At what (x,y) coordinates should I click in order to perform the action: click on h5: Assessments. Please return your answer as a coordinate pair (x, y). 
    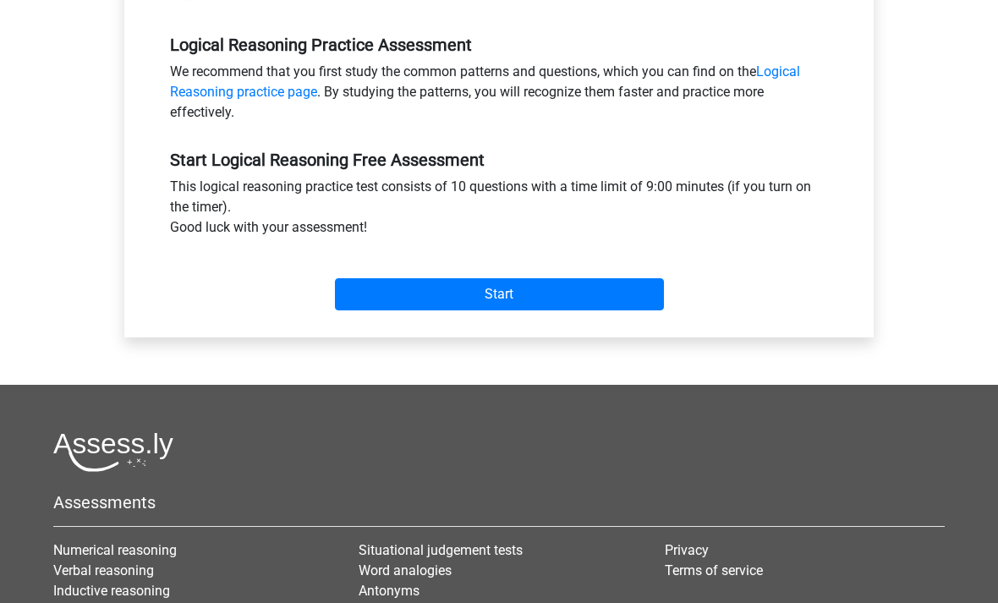
    Looking at the image, I should click on (499, 502).